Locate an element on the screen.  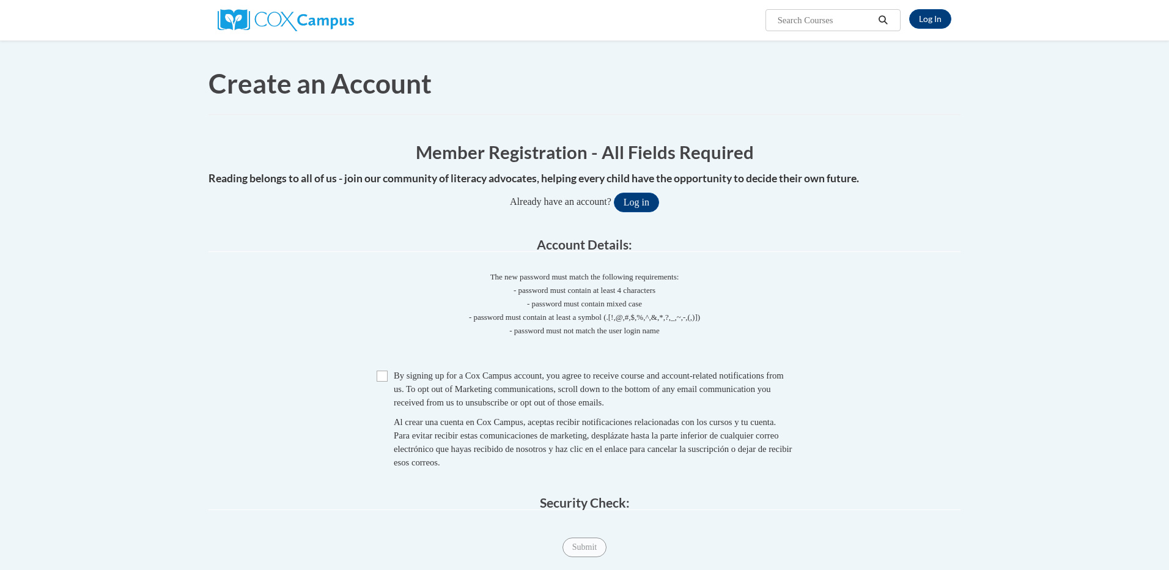
span: - password must contain at least 4 characters - password must contain mixed case - password must ... is located at coordinates (584, 311).